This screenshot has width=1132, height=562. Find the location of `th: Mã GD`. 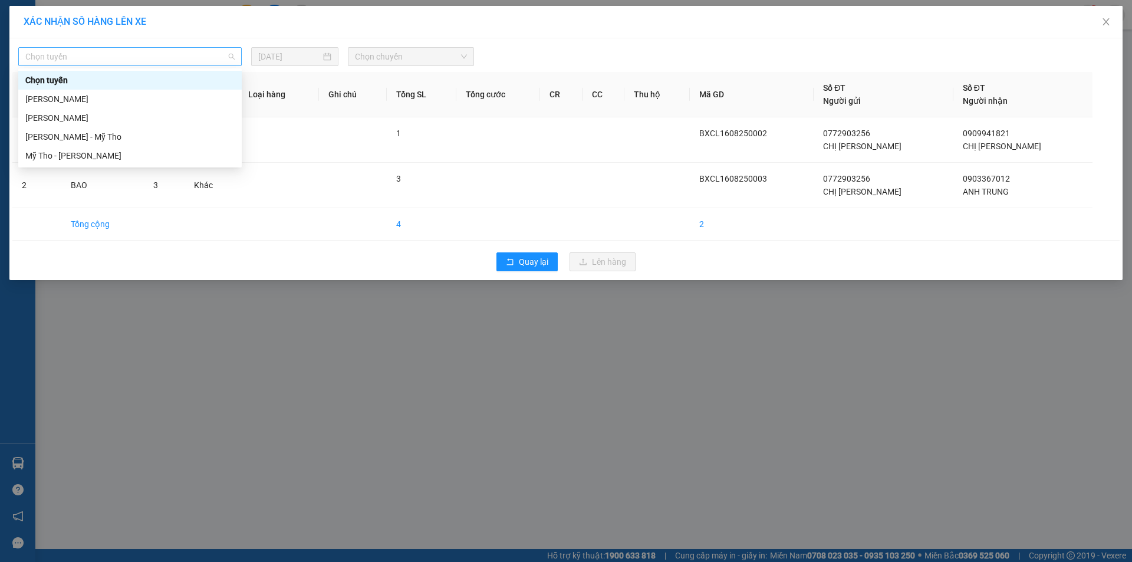

th: Mã GD is located at coordinates (751, 94).